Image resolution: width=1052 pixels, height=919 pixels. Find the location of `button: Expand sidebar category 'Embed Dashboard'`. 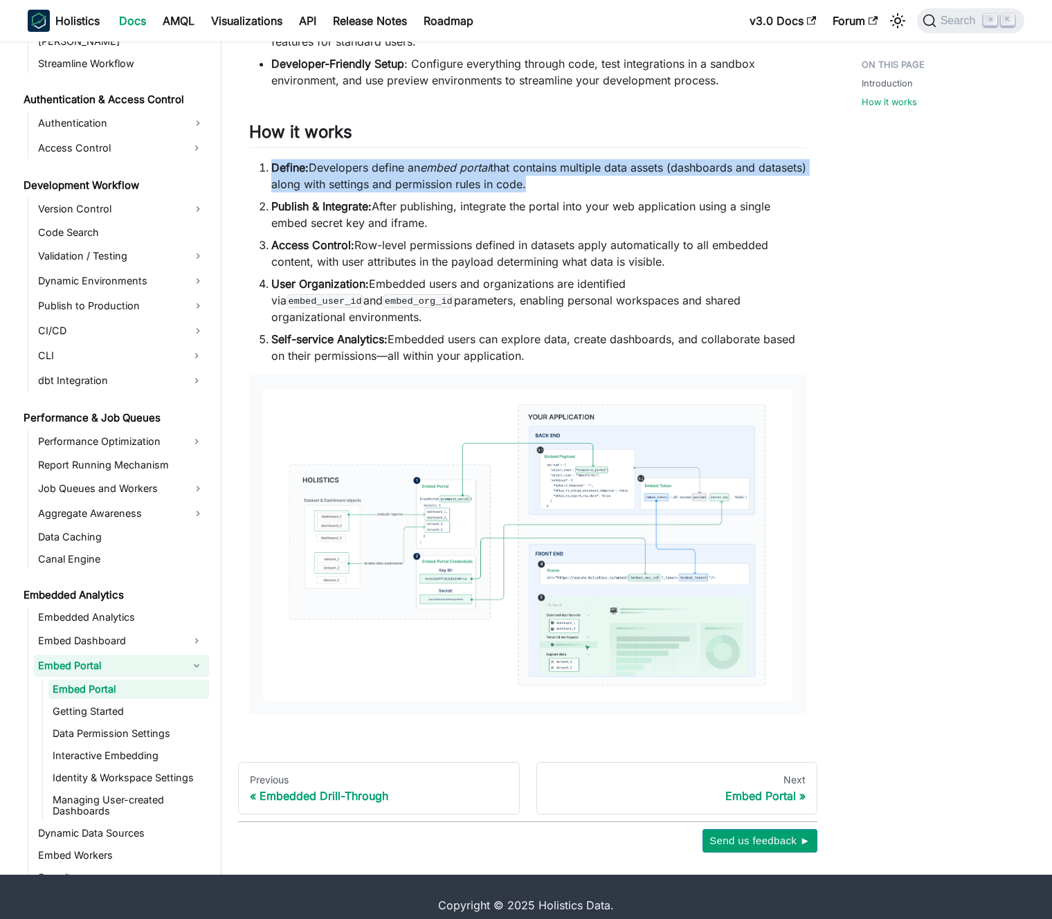

button: Expand sidebar category 'Embed Dashboard' is located at coordinates (197, 641).